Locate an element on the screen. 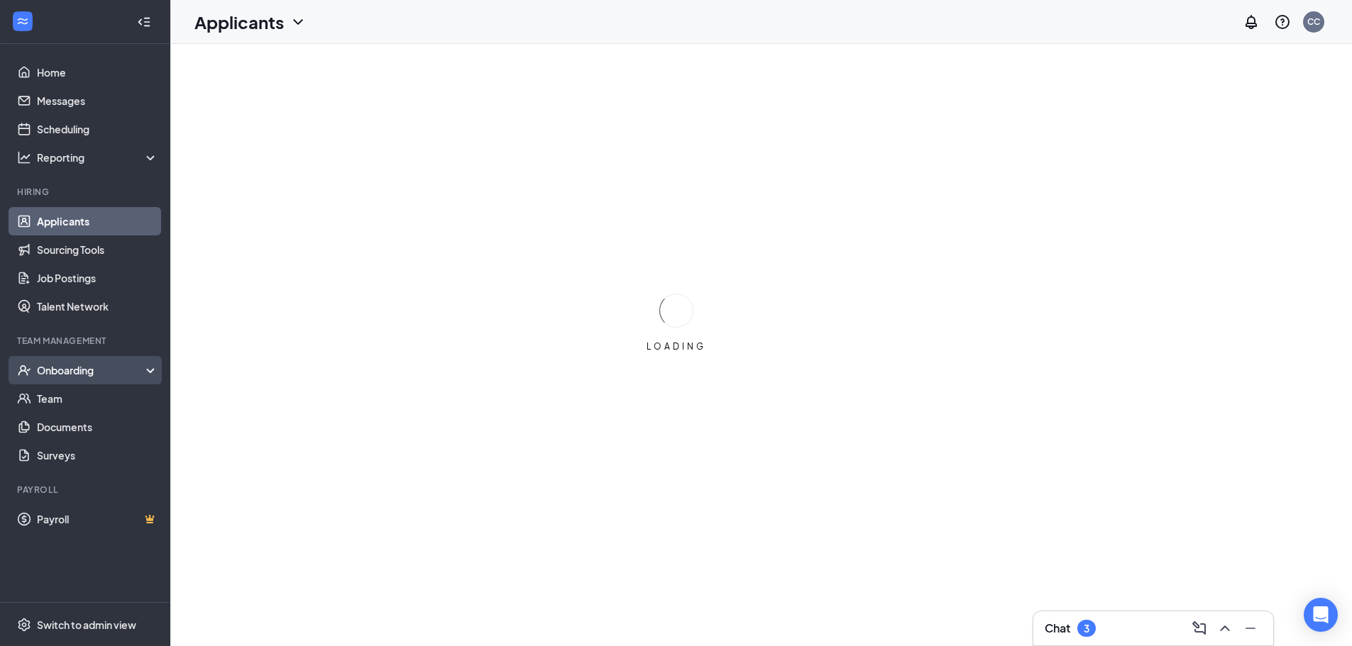 The height and width of the screenshot is (646, 1352). button: Minimize is located at coordinates (1250, 629).